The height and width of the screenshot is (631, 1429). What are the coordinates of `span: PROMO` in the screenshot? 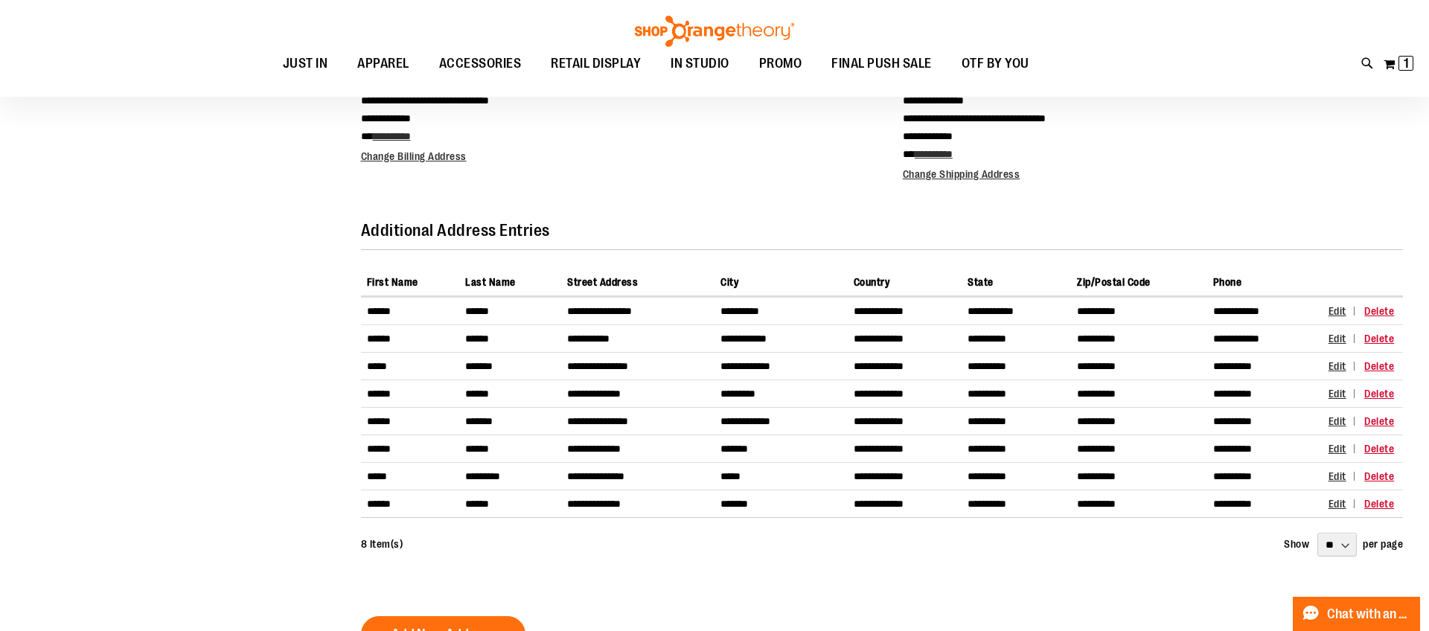 It's located at (781, 63).